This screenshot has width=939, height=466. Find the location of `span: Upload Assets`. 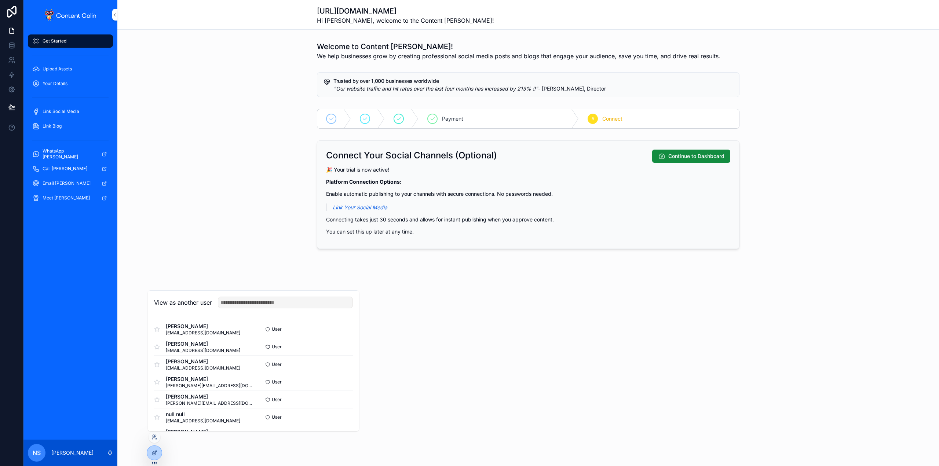

span: Upload Assets is located at coordinates (57, 69).